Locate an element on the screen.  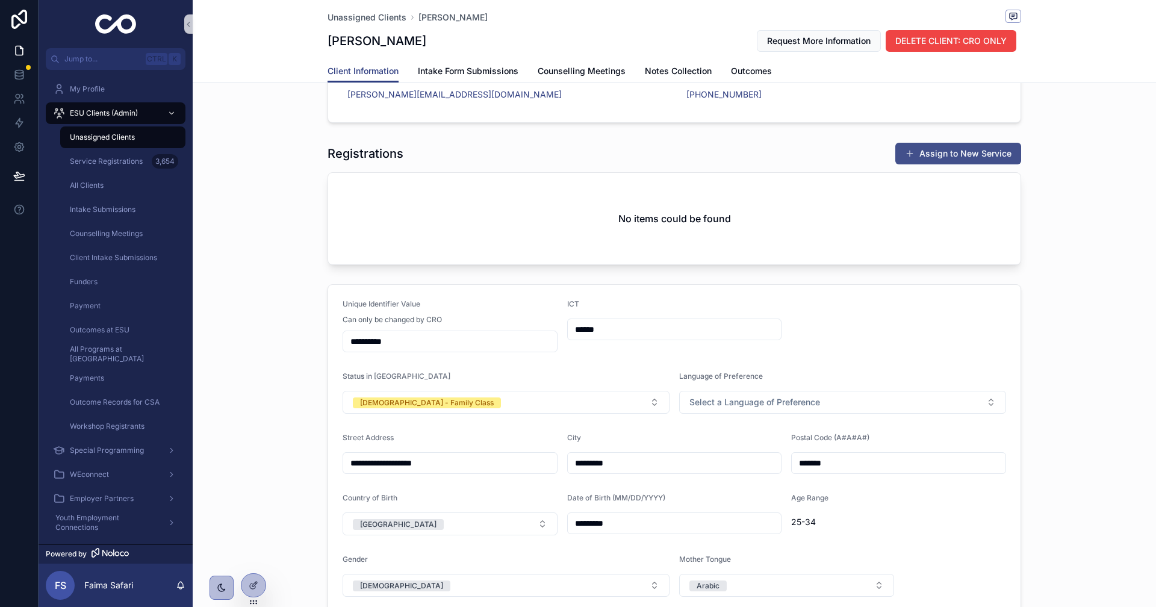
a: Workshop Registrants is located at coordinates (123, 426).